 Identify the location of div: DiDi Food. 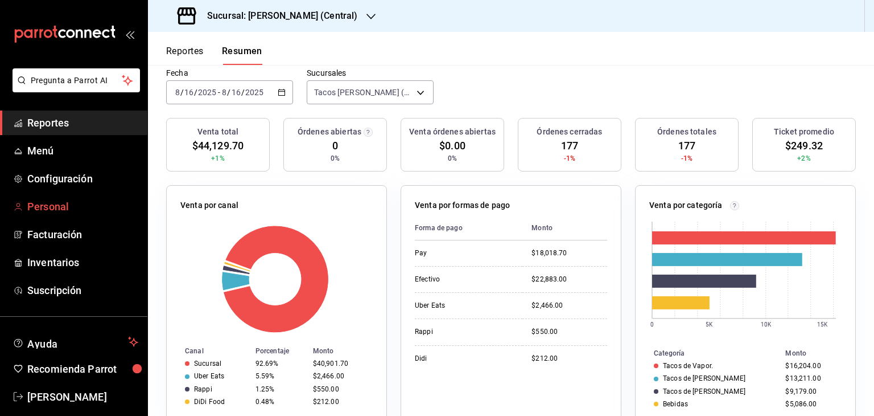
(209, 401).